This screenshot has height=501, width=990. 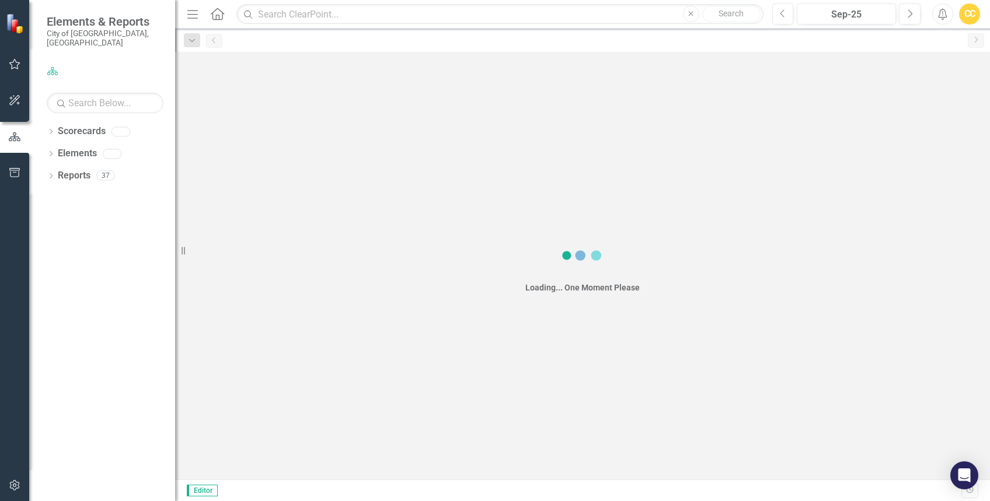 What do you see at coordinates (105, 22) in the screenshot?
I see `span: Elements & Reports` at bounding box center [105, 22].